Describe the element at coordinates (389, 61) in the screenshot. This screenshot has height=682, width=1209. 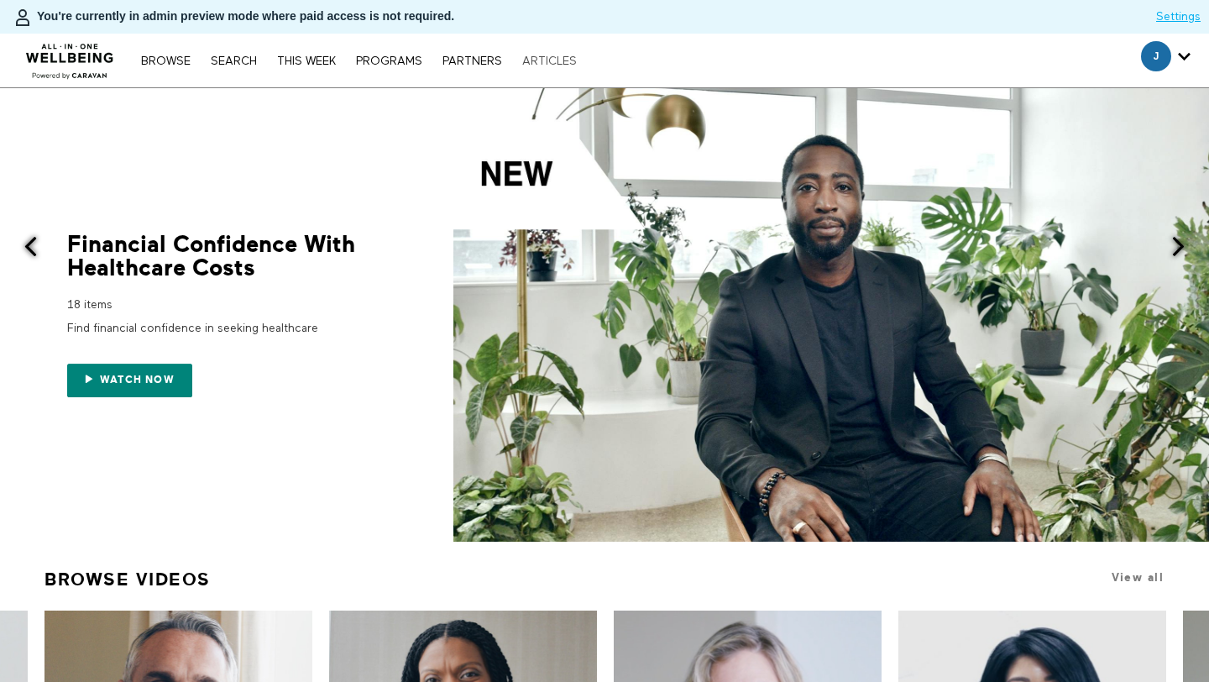
I see `a: PROGRAMS` at that location.